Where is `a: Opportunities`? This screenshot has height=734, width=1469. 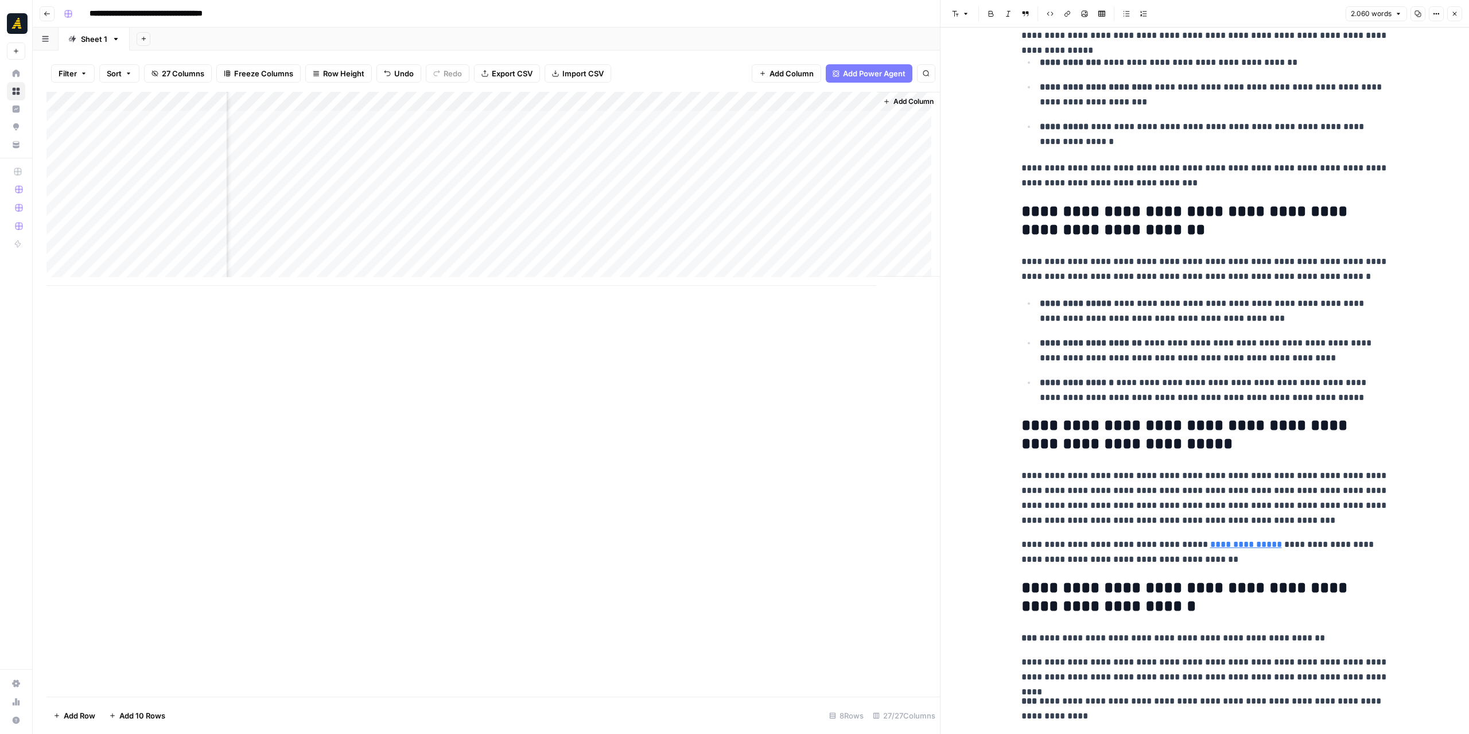
a: Opportunities is located at coordinates (16, 127).